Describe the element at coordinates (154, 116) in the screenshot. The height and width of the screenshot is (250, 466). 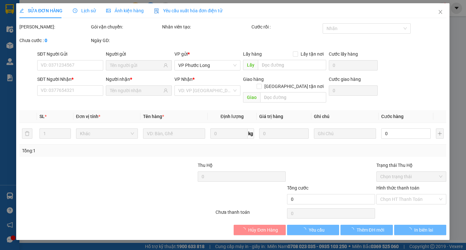
I see `span: Tên hàng` at that location.